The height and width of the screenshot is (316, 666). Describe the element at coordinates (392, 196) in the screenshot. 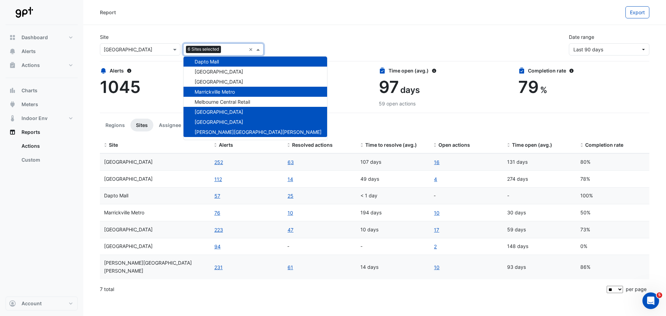

I see `div: < 1 day` at that location.